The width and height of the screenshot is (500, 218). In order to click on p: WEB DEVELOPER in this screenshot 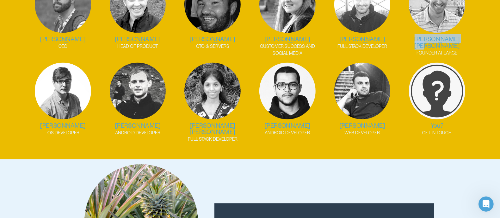, I will do `click(362, 132)`.